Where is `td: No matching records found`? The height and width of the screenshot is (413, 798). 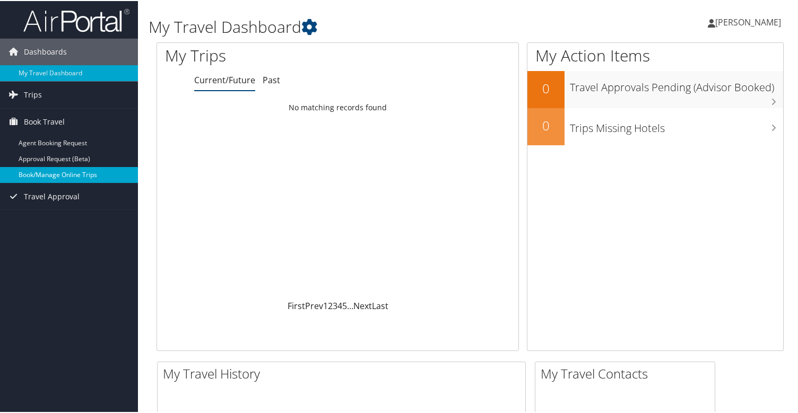 td: No matching records found is located at coordinates (337, 107).